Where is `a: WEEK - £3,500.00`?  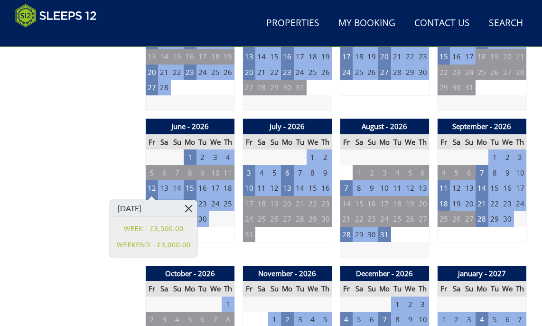
a: WEEK - £3,500.00 is located at coordinates (154, 228).